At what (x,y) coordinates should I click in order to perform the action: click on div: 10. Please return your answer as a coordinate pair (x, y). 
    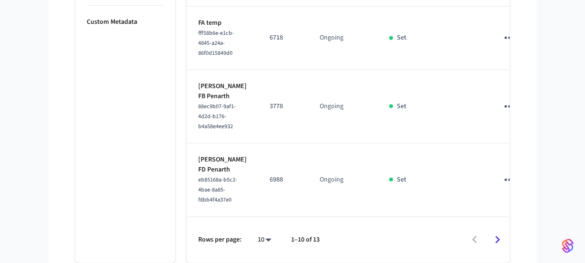
    Looking at the image, I should click on (265, 240).